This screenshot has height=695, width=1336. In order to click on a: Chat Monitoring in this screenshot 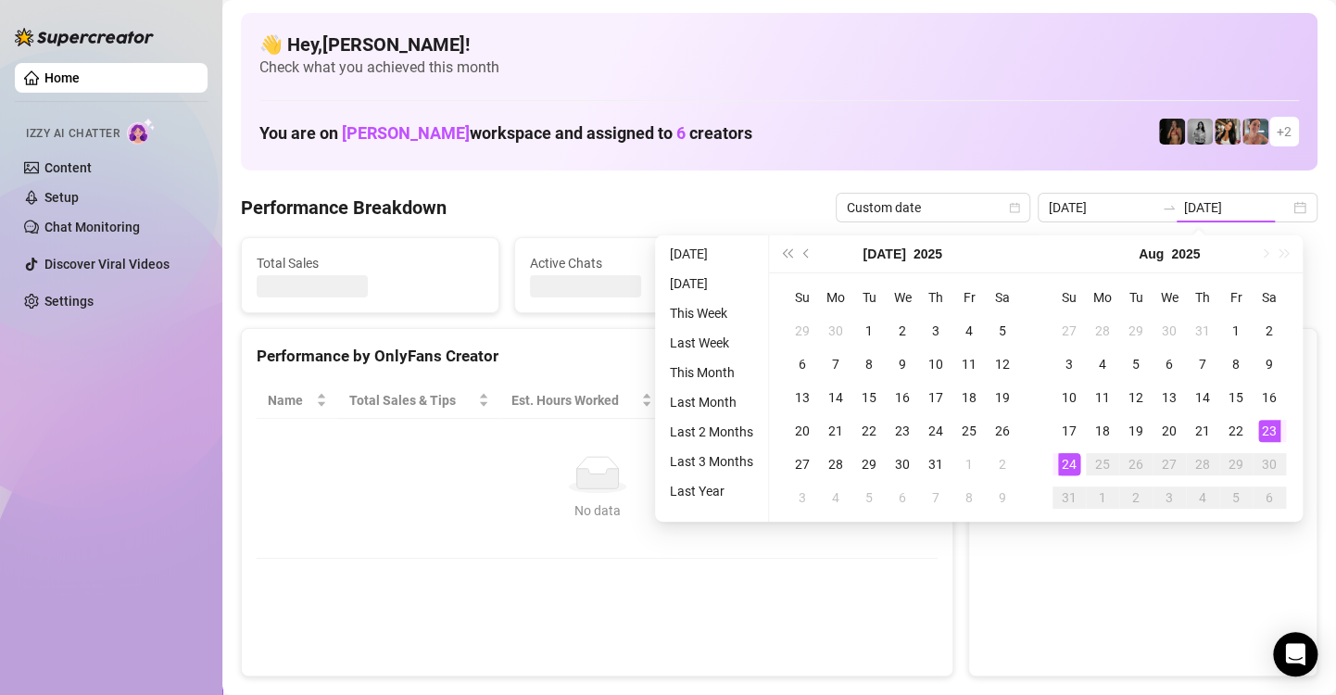, I will do `click(92, 227)`.